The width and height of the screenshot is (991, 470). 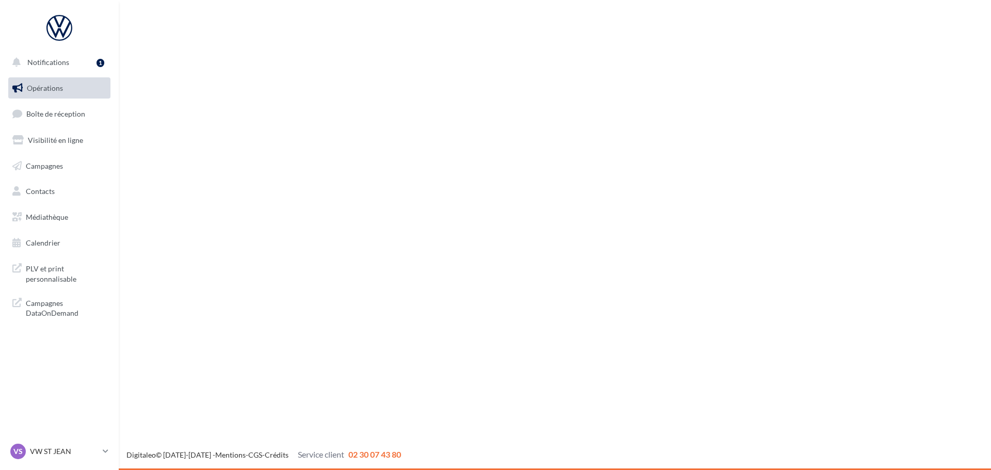 I want to click on a: Campagnes, so click(x=59, y=166).